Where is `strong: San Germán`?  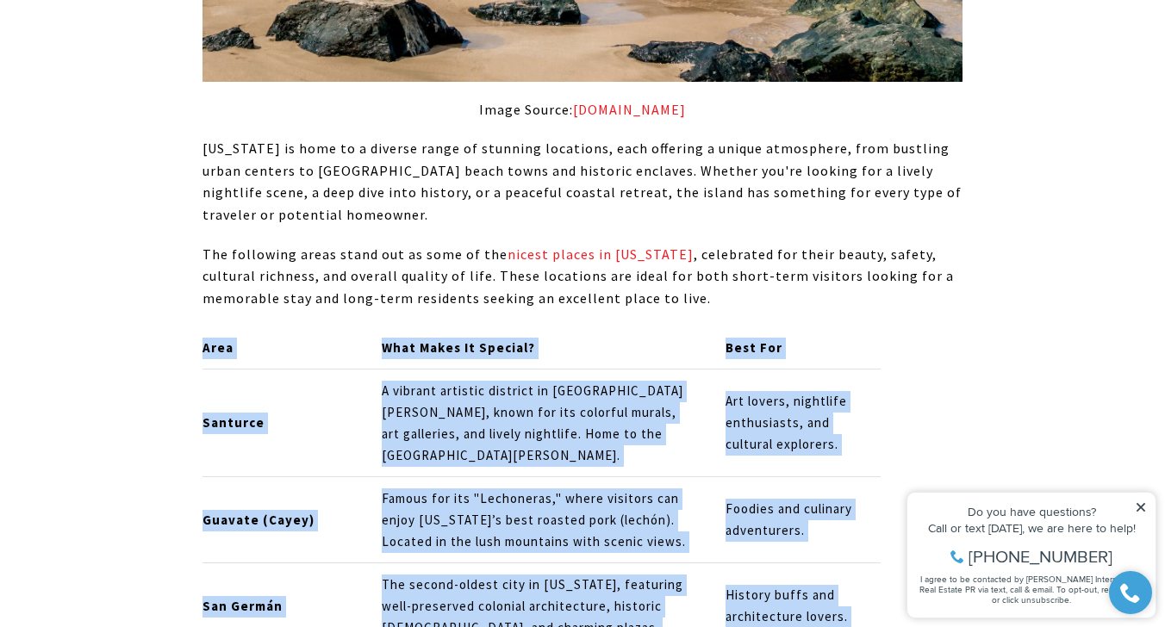
strong: San Germán is located at coordinates (242, 606).